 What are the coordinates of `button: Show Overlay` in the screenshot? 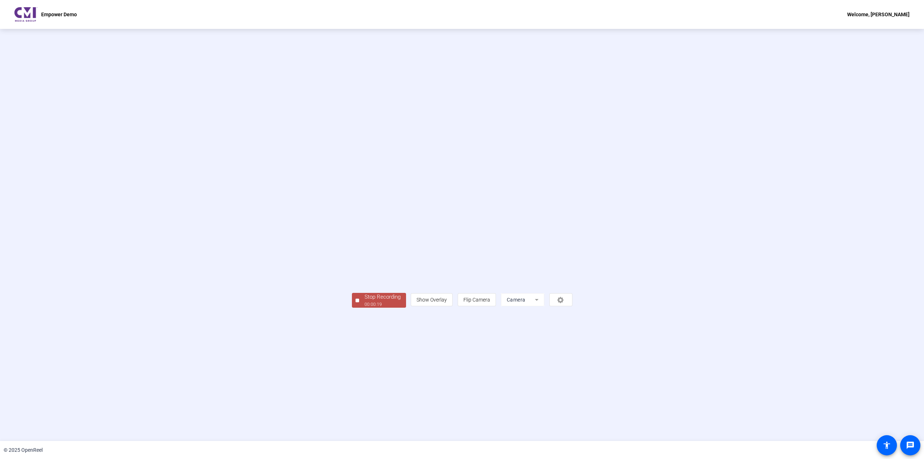 It's located at (432, 300).